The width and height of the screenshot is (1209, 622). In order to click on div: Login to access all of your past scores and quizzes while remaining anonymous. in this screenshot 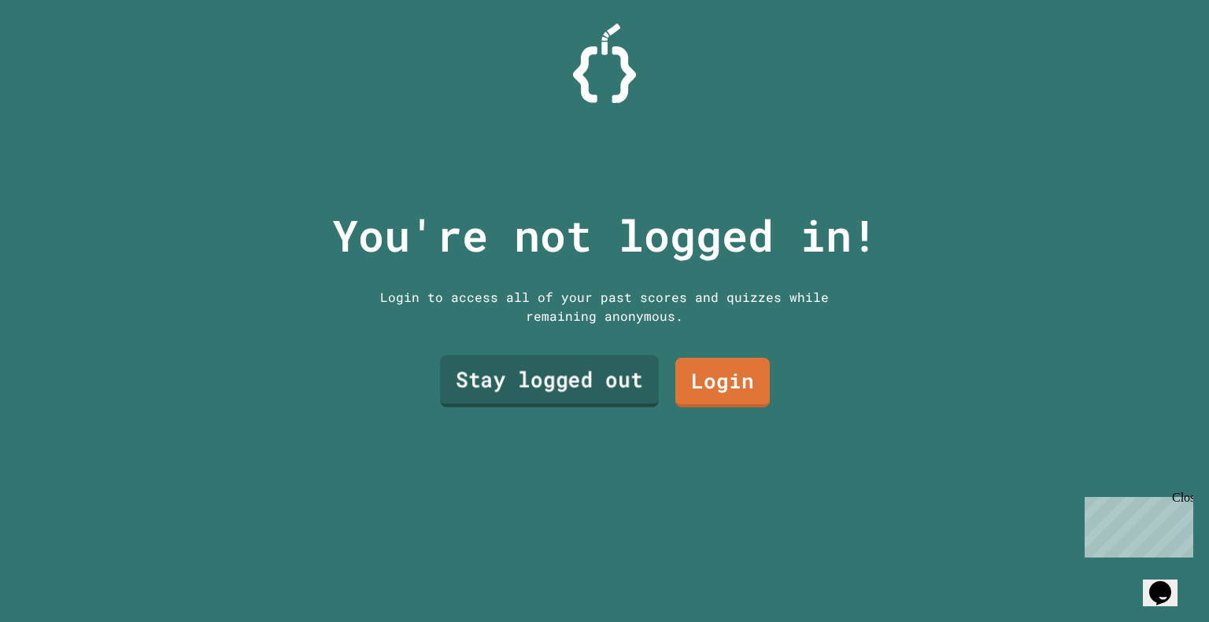, I will do `click(604, 307)`.